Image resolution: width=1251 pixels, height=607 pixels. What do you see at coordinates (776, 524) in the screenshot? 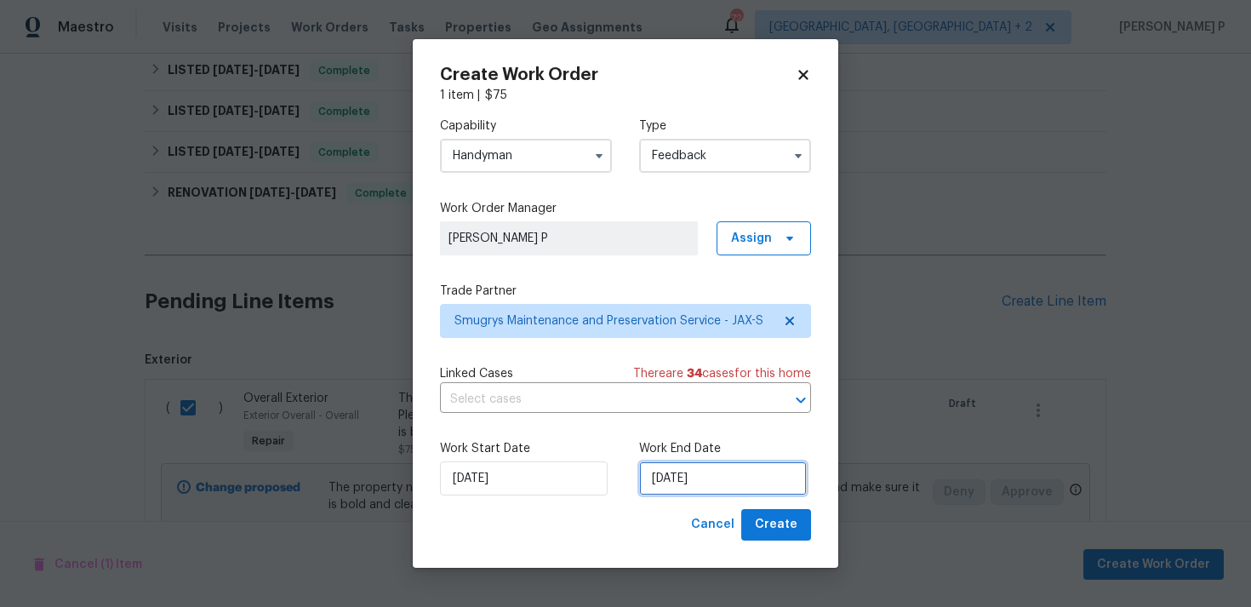
I see `span: Create` at bounding box center [776, 524].